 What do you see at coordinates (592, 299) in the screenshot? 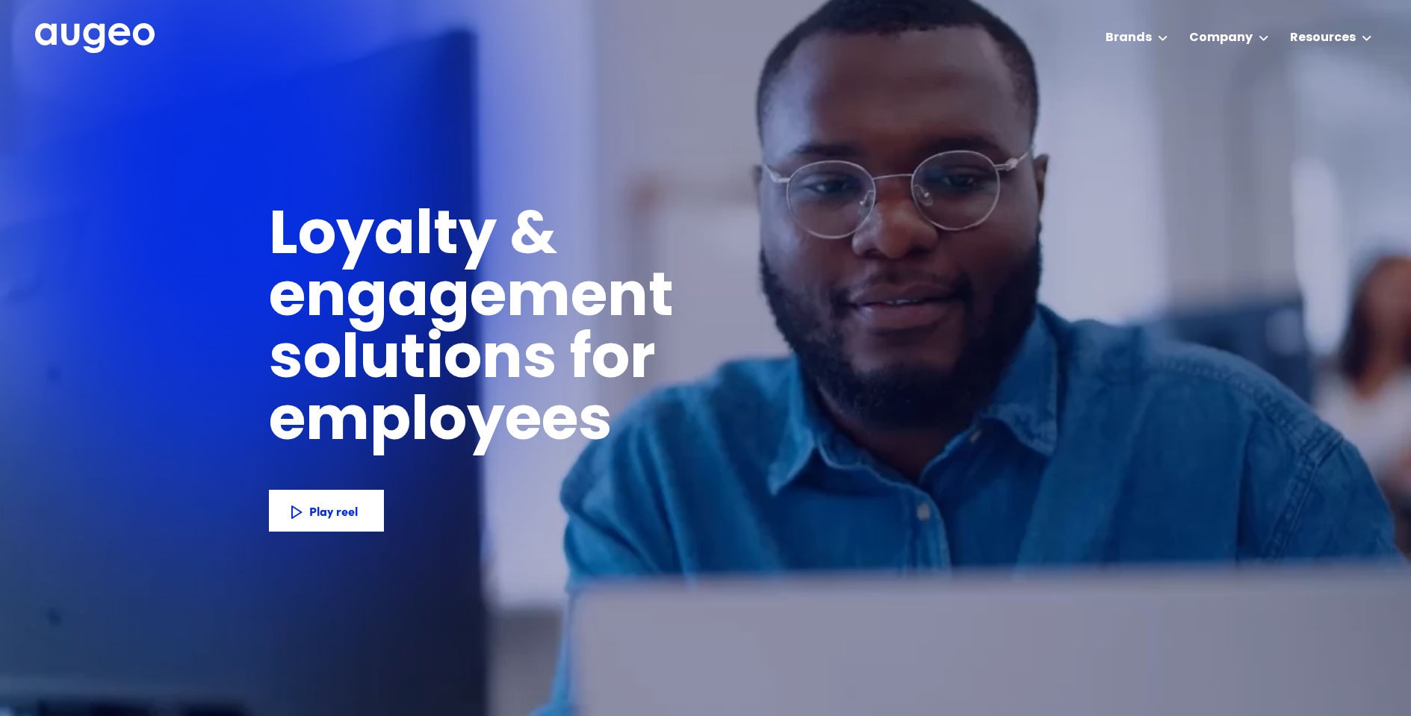
I see `h1: Loyalty & engagement solutions for` at bounding box center [592, 299].